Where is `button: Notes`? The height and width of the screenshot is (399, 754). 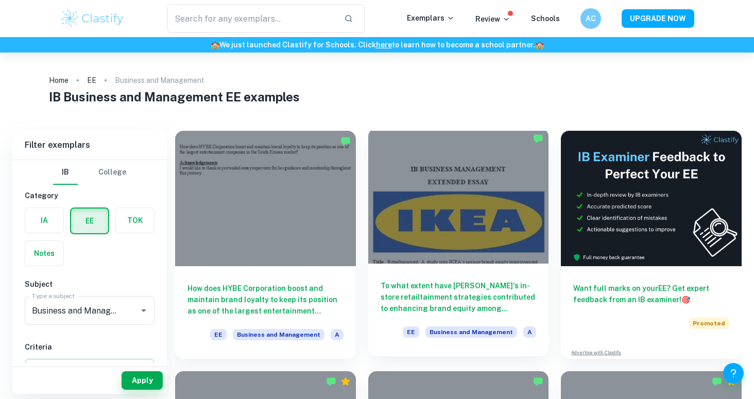 button: Notes is located at coordinates (44, 253).